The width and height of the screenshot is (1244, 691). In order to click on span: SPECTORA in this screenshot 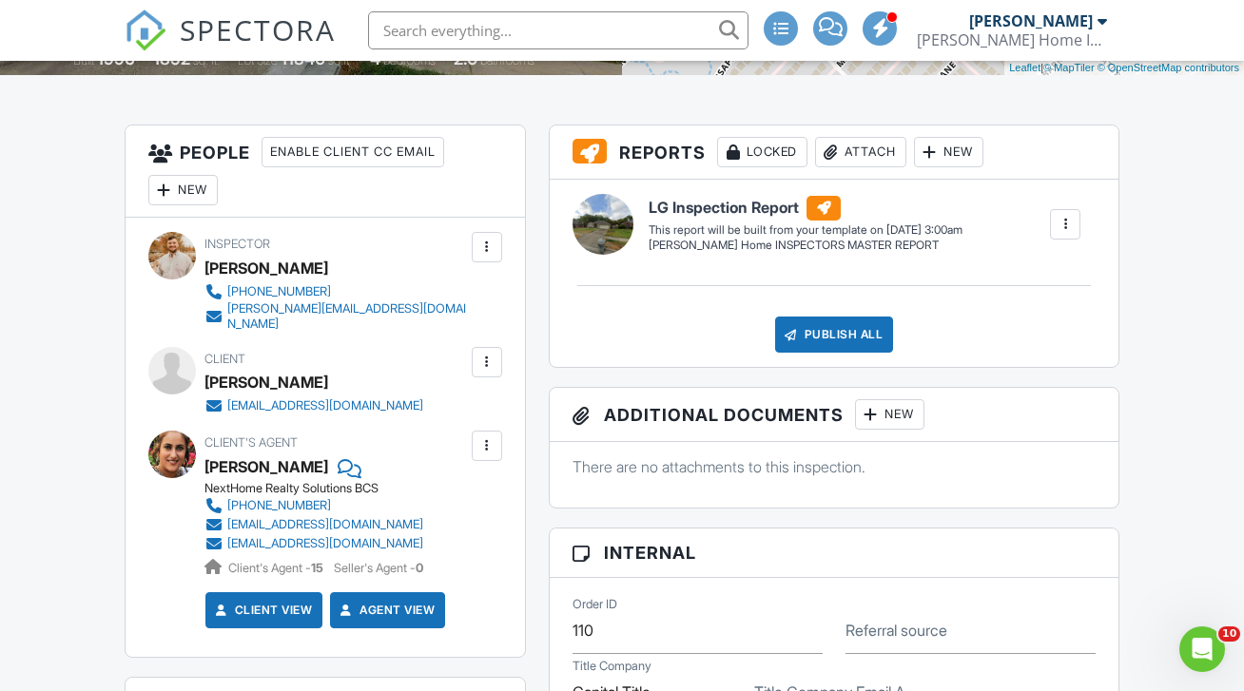, I will do `click(258, 29)`.